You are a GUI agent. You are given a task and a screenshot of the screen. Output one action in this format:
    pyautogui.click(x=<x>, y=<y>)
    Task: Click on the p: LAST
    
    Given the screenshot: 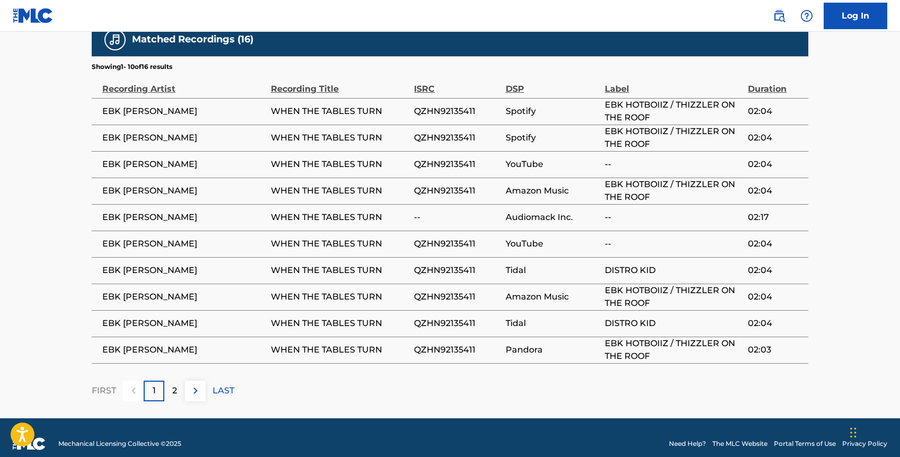 What is the action you would take?
    pyautogui.click(x=223, y=391)
    